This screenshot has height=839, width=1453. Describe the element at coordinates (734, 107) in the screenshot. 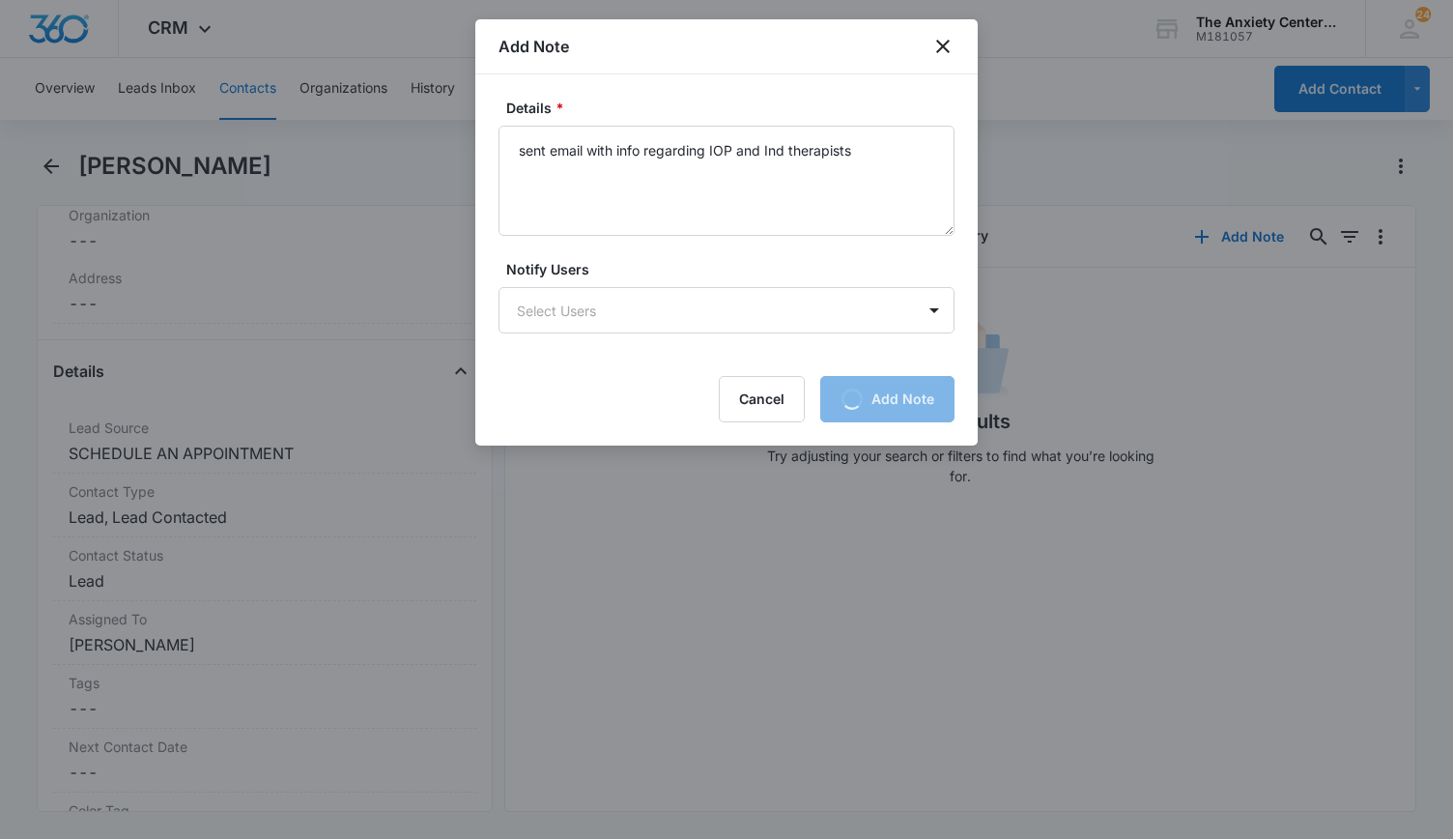

I see `label: Details` at that location.